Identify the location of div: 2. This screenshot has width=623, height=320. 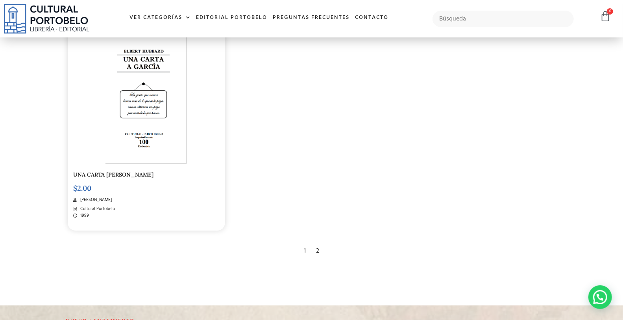
(318, 251).